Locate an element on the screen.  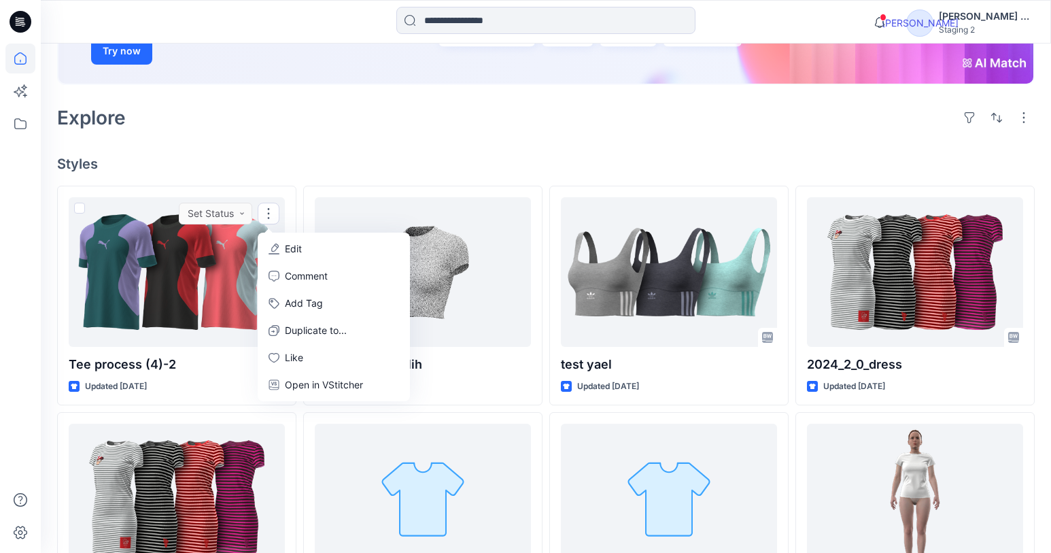
h2: Explore is located at coordinates (91, 118).